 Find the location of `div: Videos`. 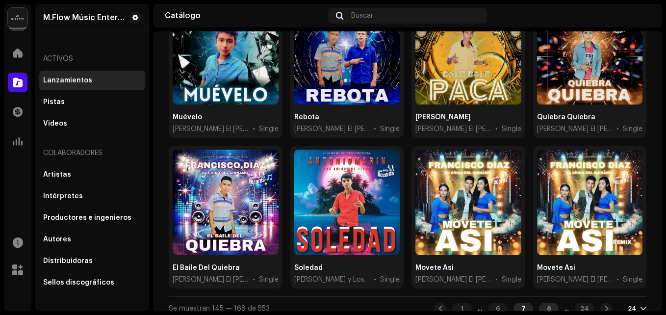

div: Videos is located at coordinates (55, 124).